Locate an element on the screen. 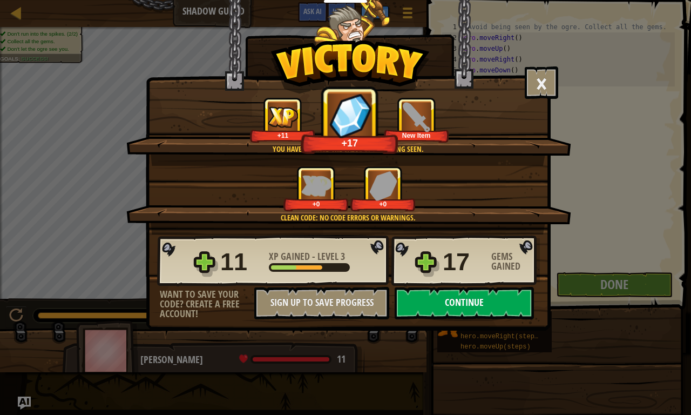  div: 11 is located at coordinates (241, 262).